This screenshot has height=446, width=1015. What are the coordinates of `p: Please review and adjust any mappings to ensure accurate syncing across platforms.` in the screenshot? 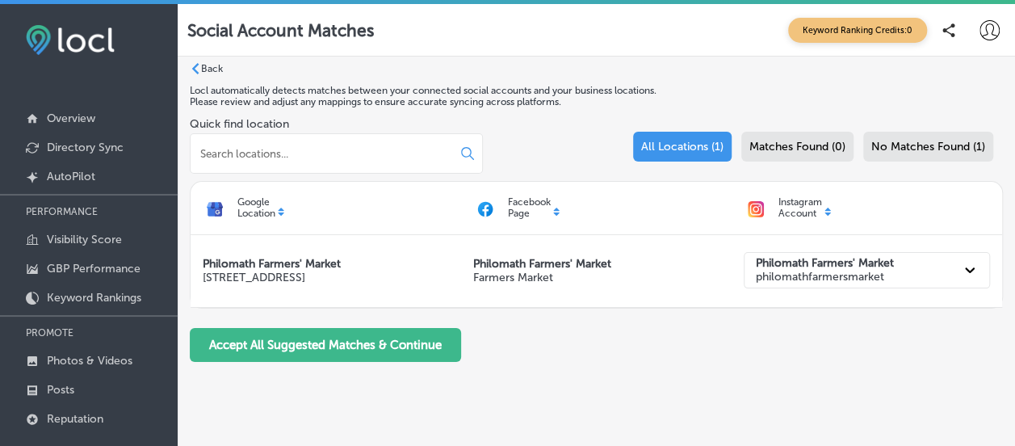 It's located at (596, 102).